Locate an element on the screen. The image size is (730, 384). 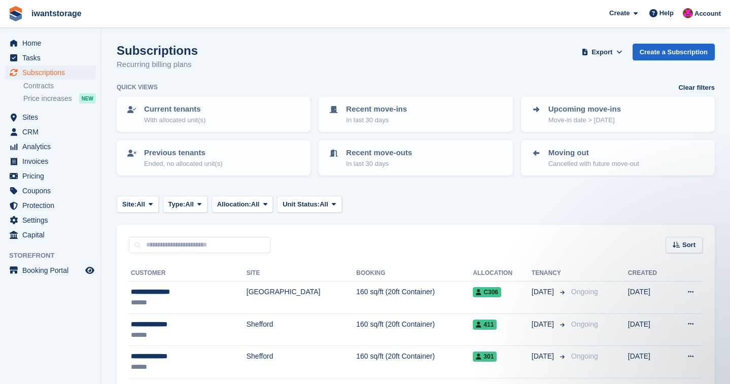
span: Unit Status: is located at coordinates (301, 204).